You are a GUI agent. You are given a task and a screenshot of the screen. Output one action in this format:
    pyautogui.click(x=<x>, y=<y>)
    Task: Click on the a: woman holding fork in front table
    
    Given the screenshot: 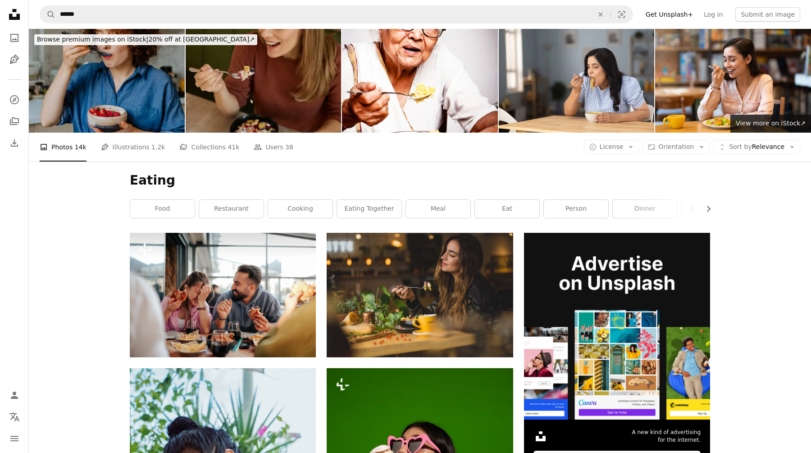 What is the action you would take?
    pyautogui.click(x=420, y=295)
    